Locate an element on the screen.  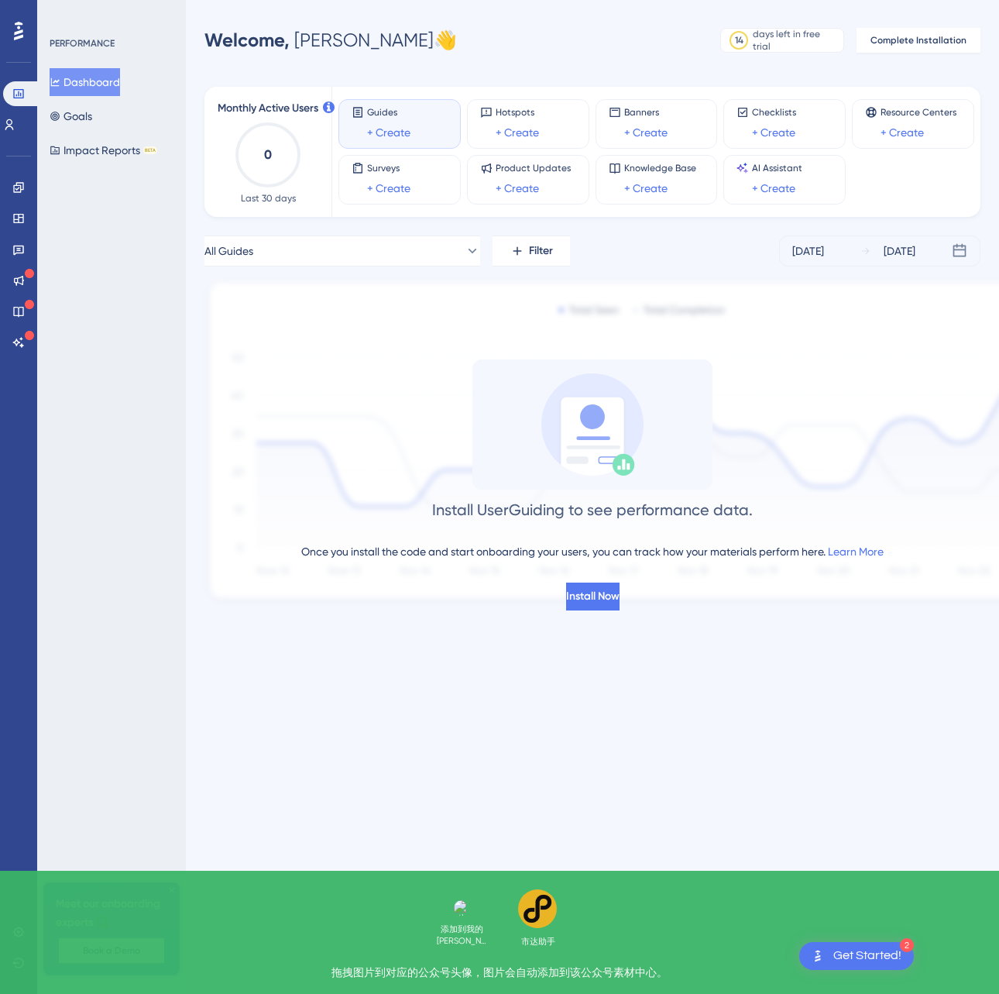
div: Install UserGuiding to see performance data. is located at coordinates (593, 510).